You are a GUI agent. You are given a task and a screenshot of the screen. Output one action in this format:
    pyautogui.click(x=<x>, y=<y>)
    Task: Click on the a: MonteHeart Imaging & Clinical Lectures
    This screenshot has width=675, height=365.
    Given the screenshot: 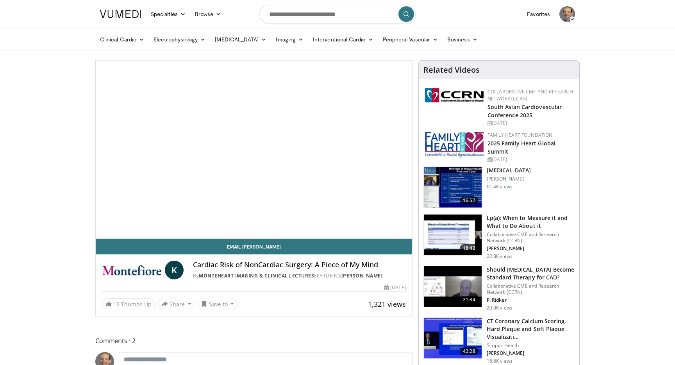 What is the action you would take?
    pyautogui.click(x=256, y=275)
    